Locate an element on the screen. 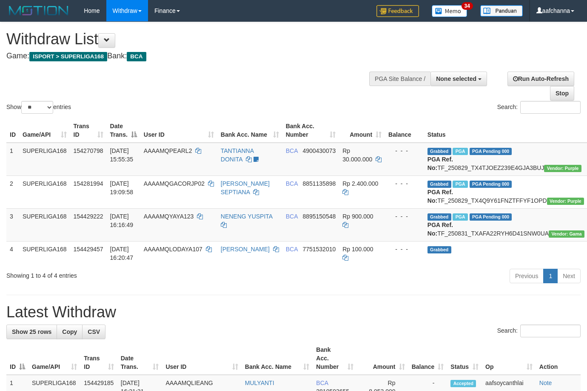  img: panduan.png is located at coordinates (502, 11).